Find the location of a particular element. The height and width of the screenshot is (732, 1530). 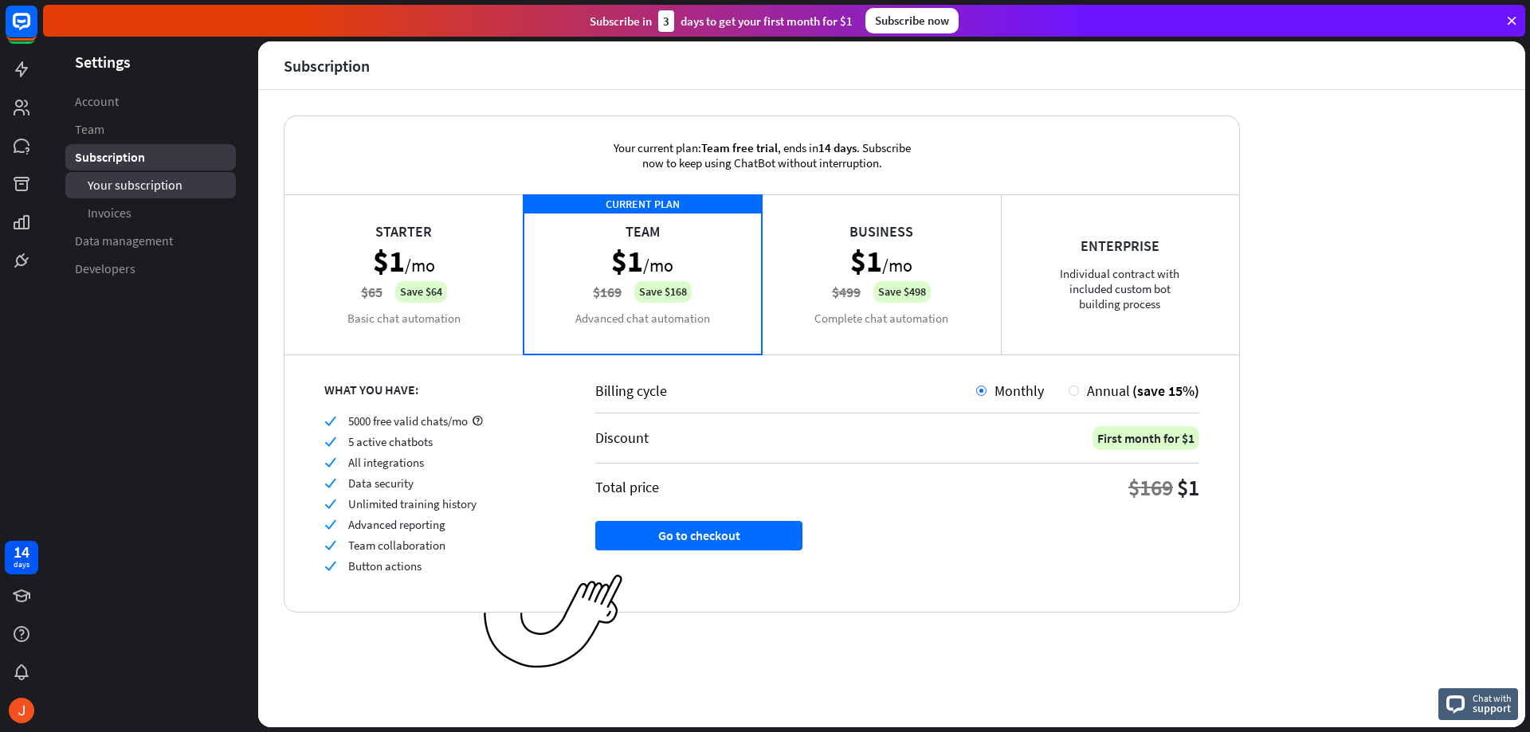

span: 5000 free valid chats/mo is located at coordinates (408, 421).